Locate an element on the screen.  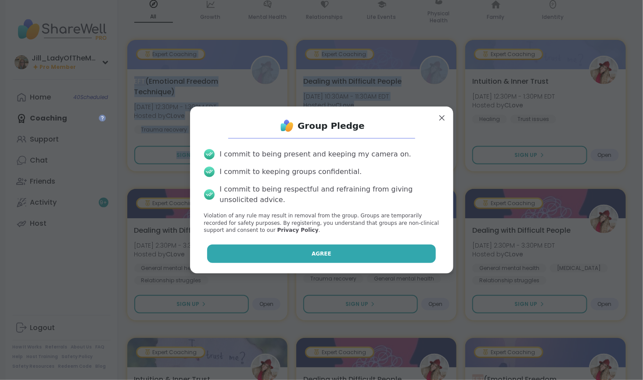
h1: Group Pledge is located at coordinates (331, 126).